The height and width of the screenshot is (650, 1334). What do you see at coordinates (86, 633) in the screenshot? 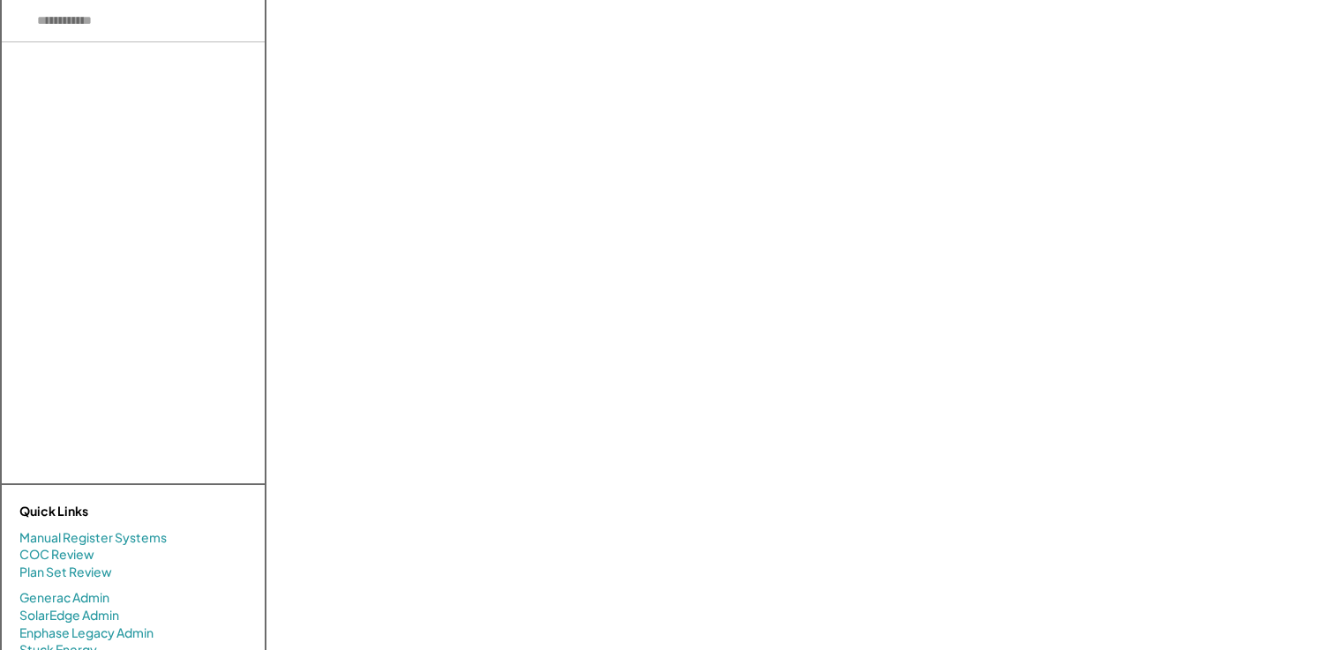
I see `a: Enphase Legacy Admin` at bounding box center [86, 633].